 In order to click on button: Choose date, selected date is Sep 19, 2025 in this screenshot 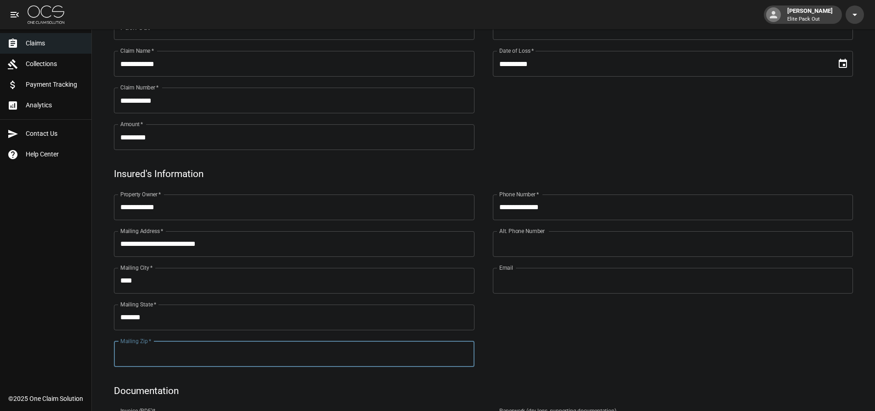, I will do `click(842, 64)`.